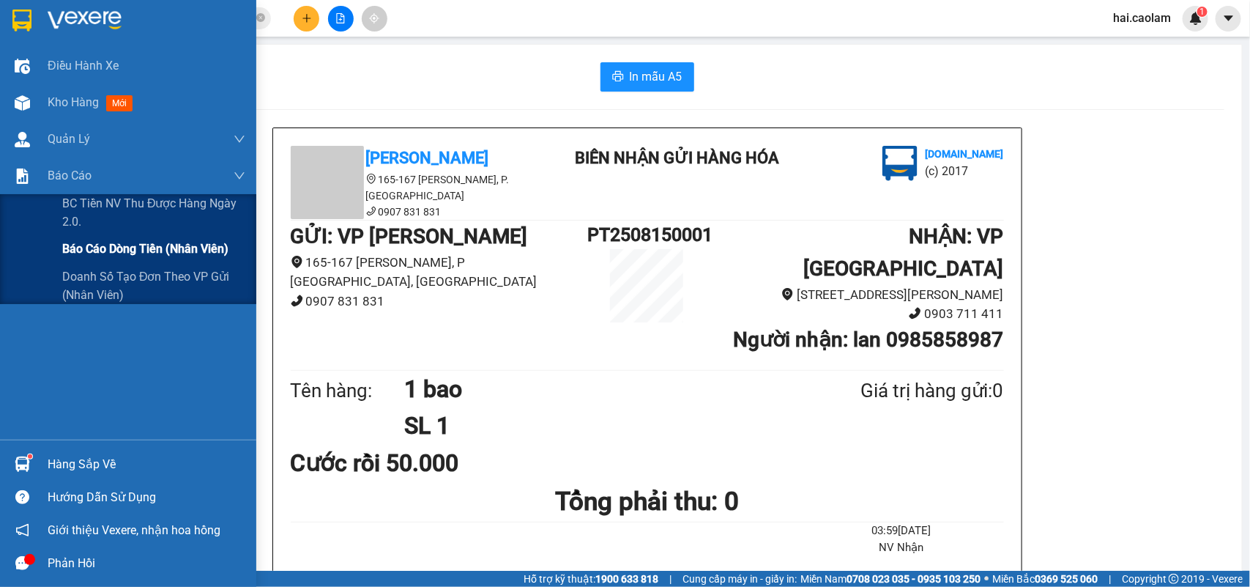 This screenshot has width=1250, height=587. Describe the element at coordinates (647, 501) in the screenshot. I see `h1: Tổng phải thu: 0` at that location.